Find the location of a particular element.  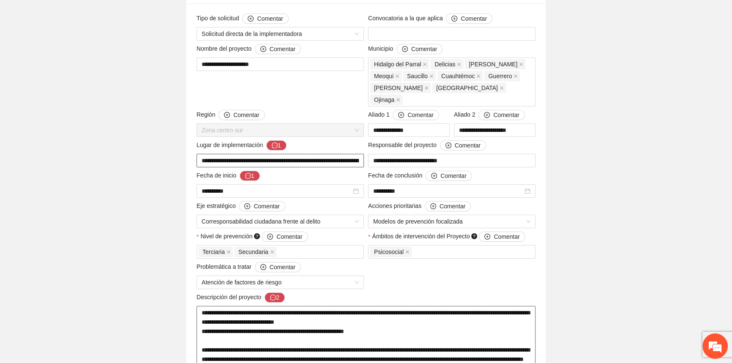

span: Nombre del proyecto is located at coordinates (248, 49).